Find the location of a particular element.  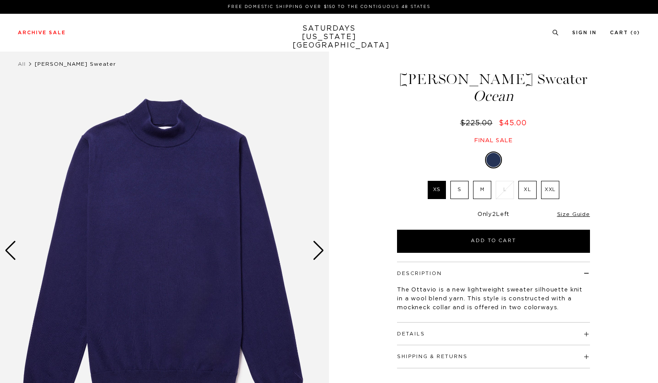

span: 2 is located at coordinates (494, 214).